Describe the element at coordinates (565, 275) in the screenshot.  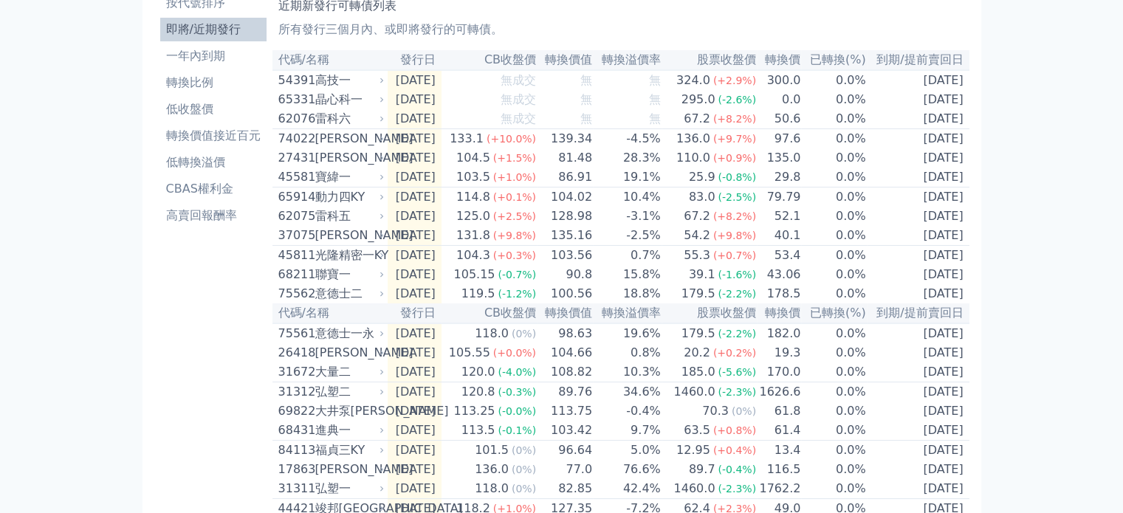
I see `td: 90.8` at that location.